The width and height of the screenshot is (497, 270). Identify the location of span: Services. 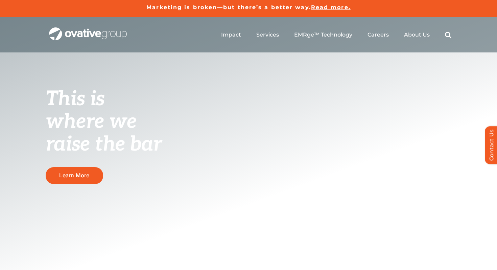
(268, 35).